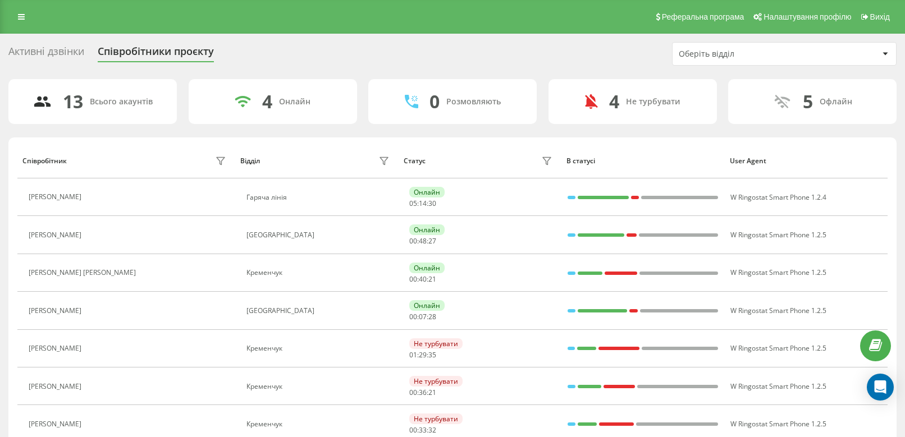 This screenshot has height=437, width=905. I want to click on span: 07, so click(423, 317).